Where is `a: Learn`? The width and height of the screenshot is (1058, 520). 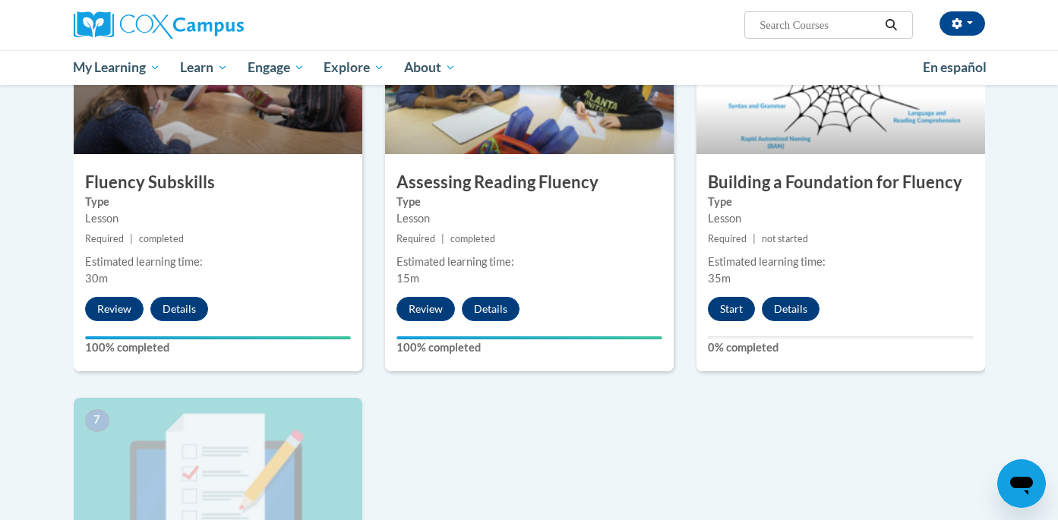
a: Learn is located at coordinates (203, 68).